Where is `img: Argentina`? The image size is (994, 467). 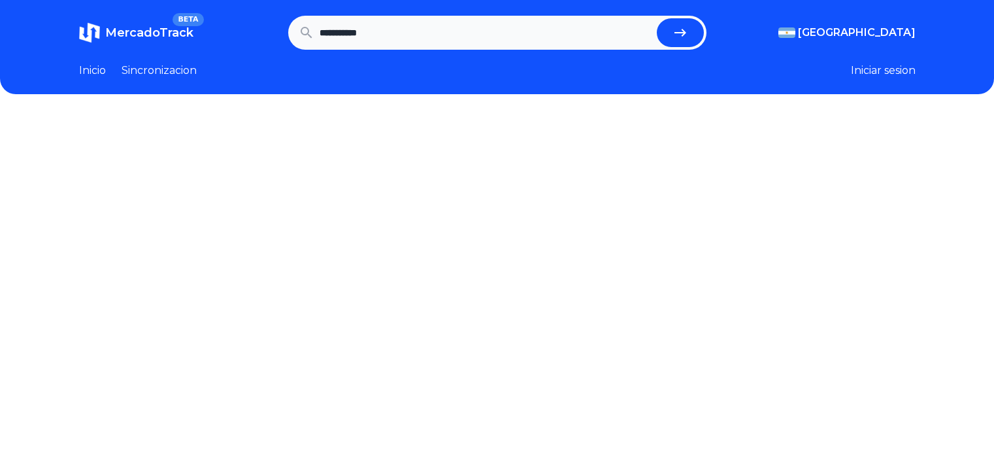 img: Argentina is located at coordinates (787, 33).